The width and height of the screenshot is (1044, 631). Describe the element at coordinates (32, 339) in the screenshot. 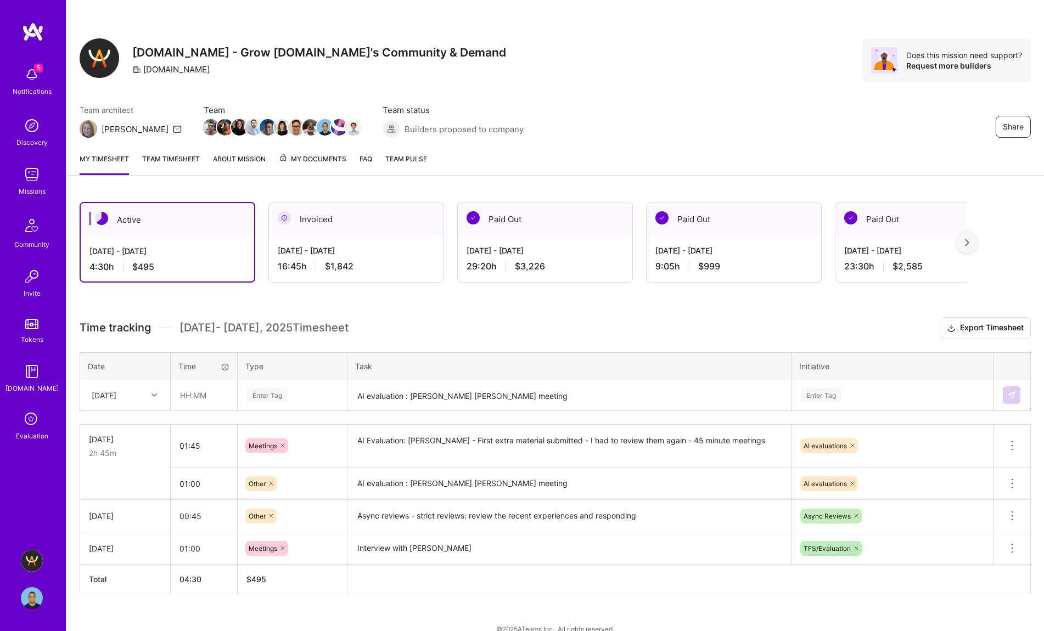

I see `div: Tokens` at that location.